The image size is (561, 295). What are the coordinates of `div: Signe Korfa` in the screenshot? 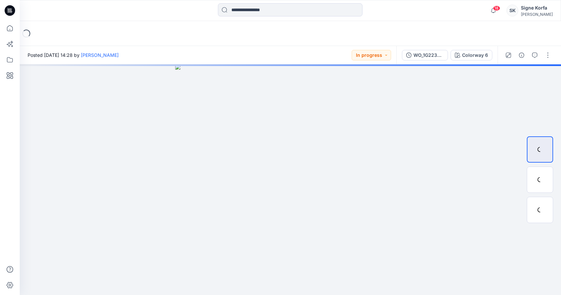 It's located at (537, 8).